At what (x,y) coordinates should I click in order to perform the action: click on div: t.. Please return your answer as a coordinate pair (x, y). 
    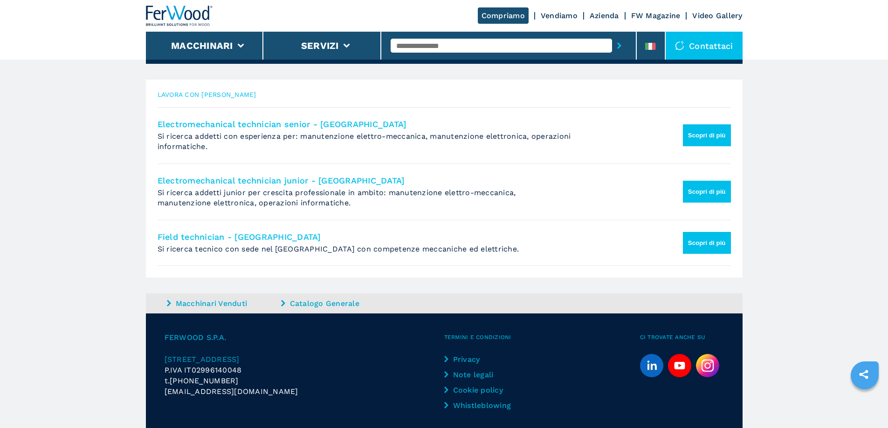
    Looking at the image, I should click on (304, 381).